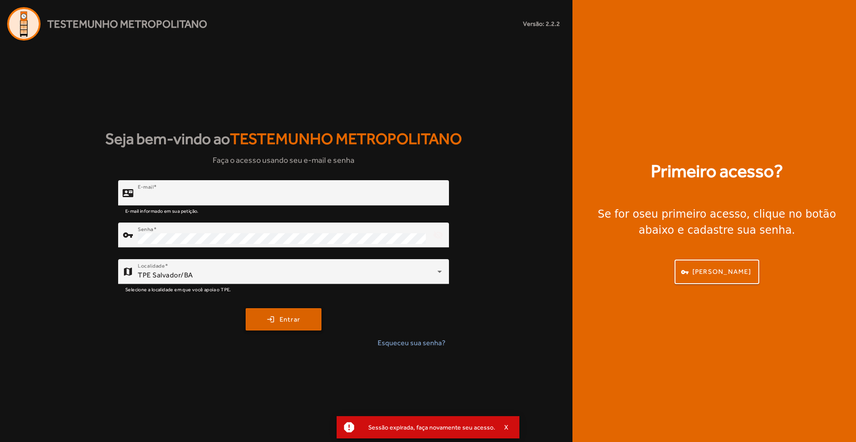  I want to click on button: Entrar, so click(284, 319).